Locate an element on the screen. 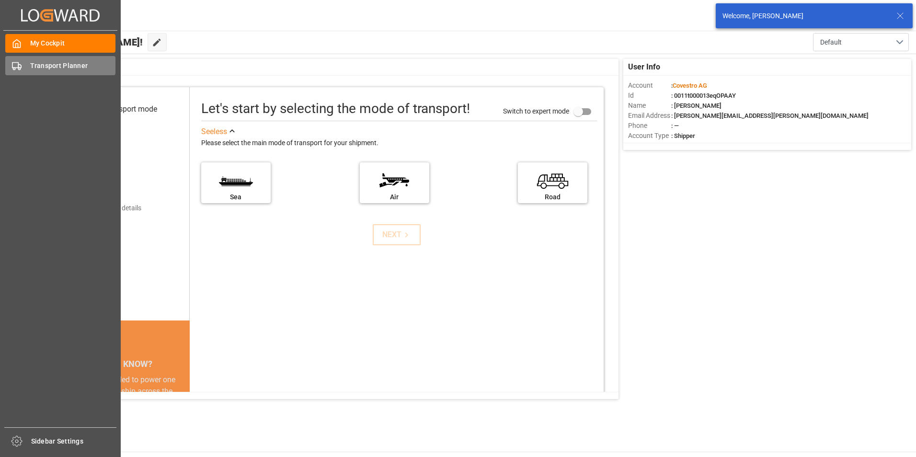  div: Please select the main mode of transport for your shipment. is located at coordinates (399, 143).